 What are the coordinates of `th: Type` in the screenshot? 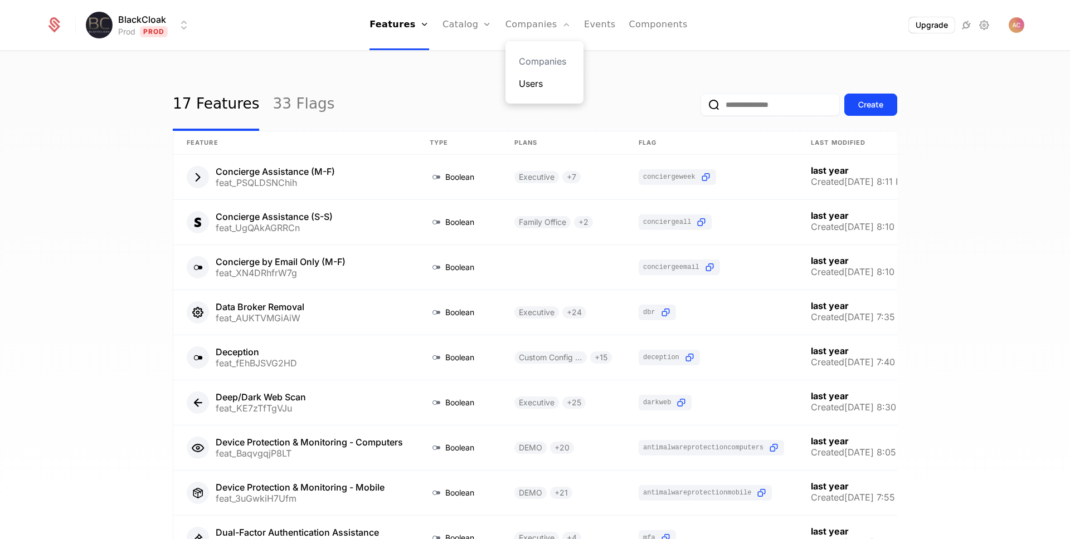 It's located at (459, 143).